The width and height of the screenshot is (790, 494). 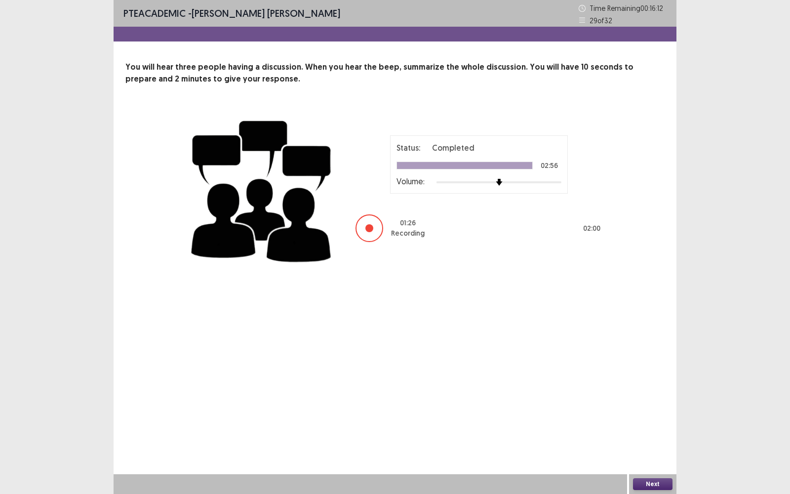 What do you see at coordinates (408, 148) in the screenshot?
I see `p: Status:` at bounding box center [408, 148].